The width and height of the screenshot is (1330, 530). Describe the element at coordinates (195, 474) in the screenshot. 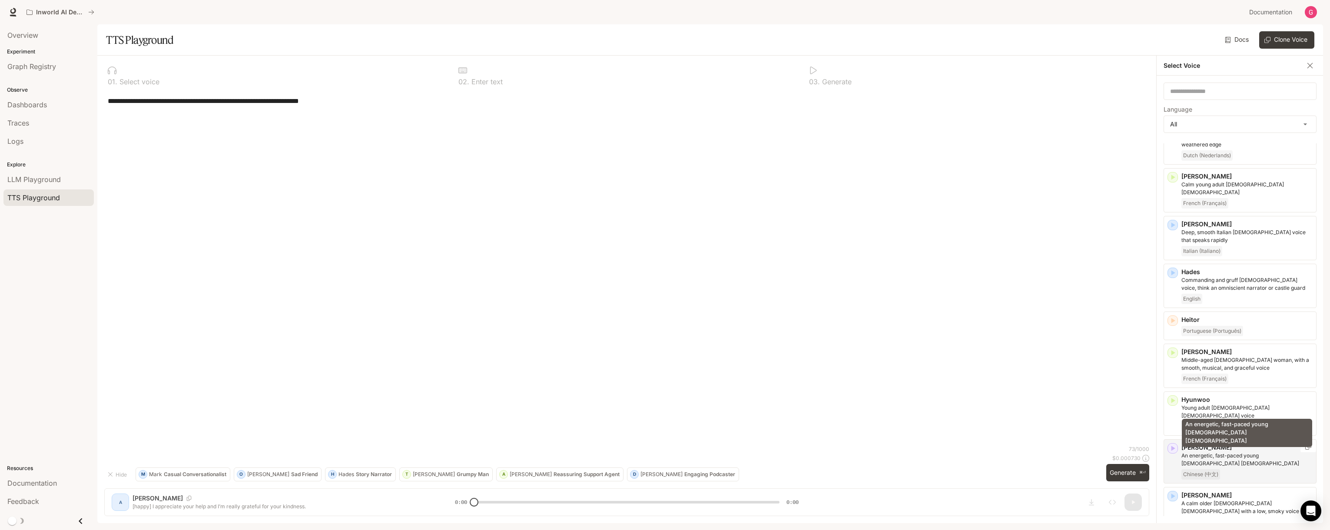

I see `p: Casual Conversationalist` at that location.